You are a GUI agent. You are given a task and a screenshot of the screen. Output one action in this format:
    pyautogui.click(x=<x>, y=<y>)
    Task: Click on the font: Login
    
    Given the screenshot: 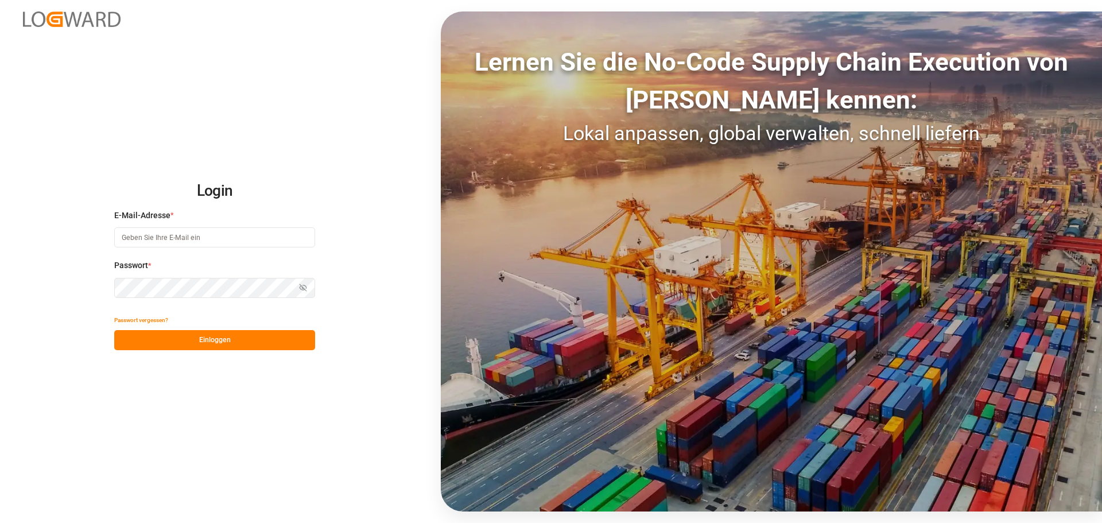 What is the action you would take?
    pyautogui.click(x=215, y=191)
    